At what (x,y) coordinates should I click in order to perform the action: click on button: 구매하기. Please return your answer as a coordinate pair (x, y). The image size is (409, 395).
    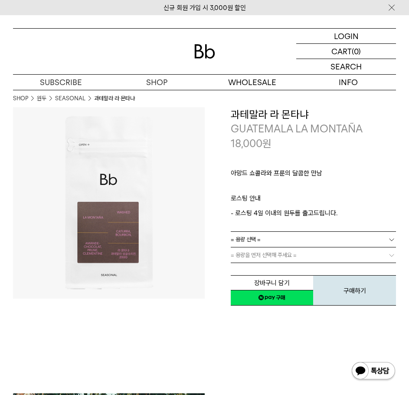
    Looking at the image, I should click on (354, 290).